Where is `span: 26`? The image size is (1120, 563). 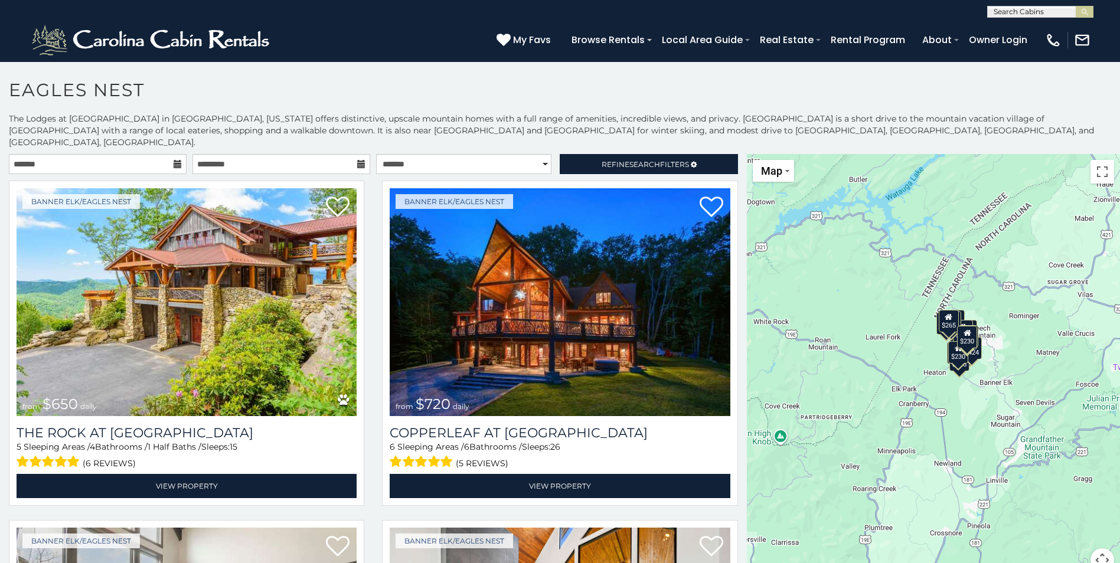 span: 26 is located at coordinates (555, 447).